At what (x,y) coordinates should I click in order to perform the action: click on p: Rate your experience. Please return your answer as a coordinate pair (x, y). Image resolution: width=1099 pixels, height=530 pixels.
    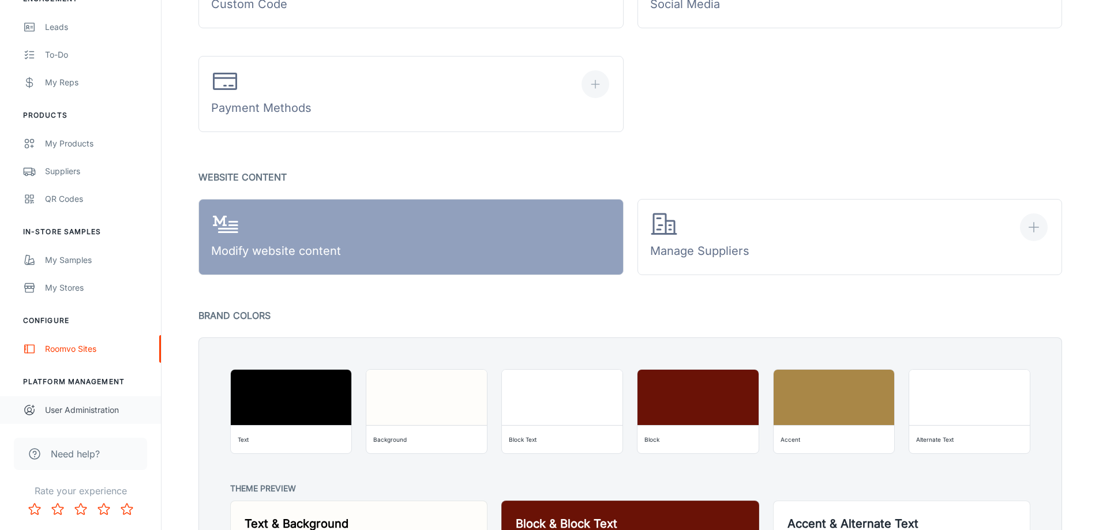
    Looking at the image, I should click on (80, 491).